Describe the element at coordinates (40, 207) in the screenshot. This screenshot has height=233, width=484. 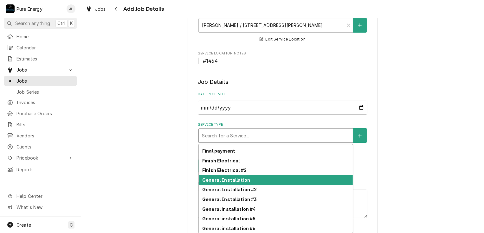
I see `a: Go to What's New` at that location.